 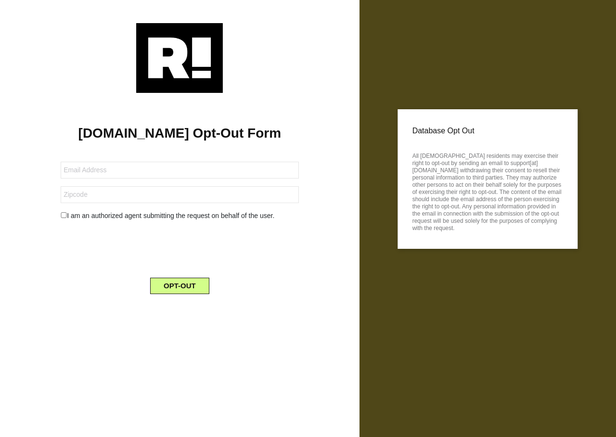 What do you see at coordinates (180, 58) in the screenshot?
I see `img: Retention.com` at bounding box center [180, 58].